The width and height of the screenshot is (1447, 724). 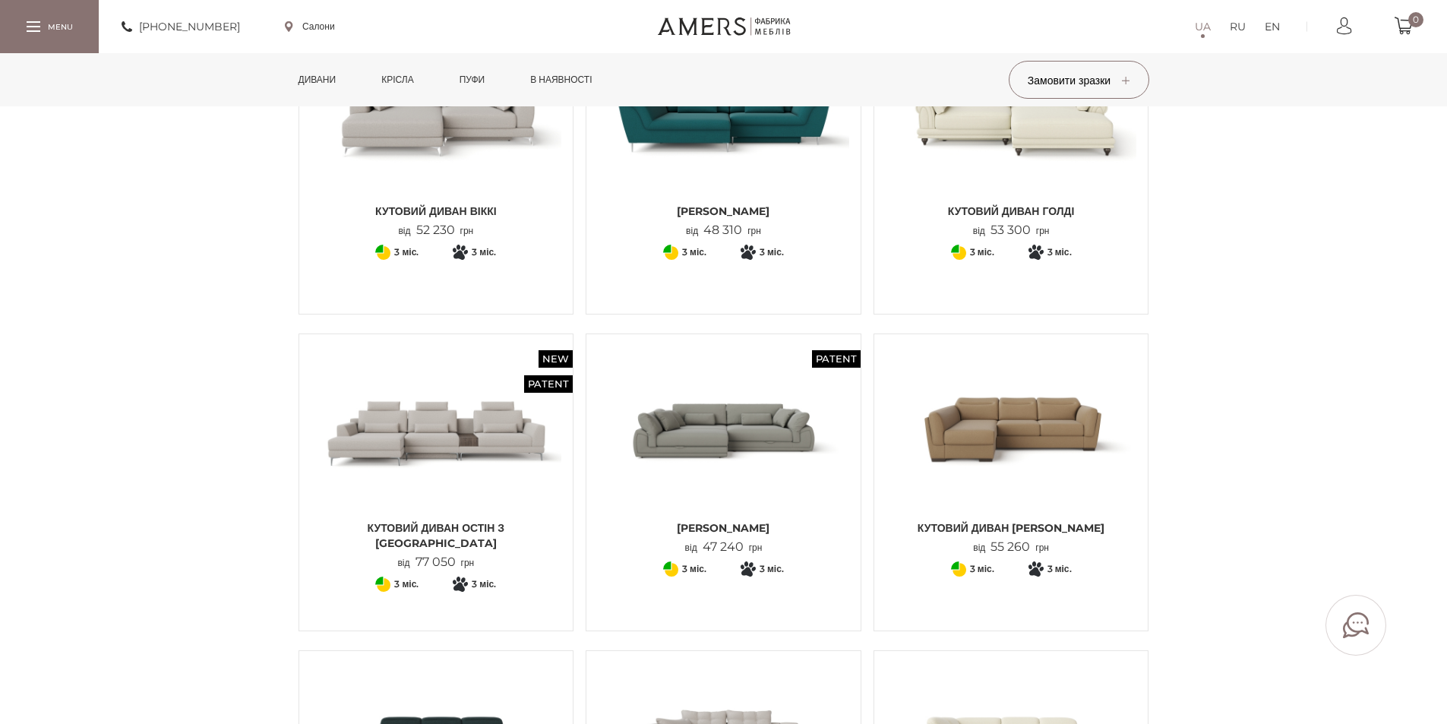 I want to click on a: Салони, so click(x=310, y=27).